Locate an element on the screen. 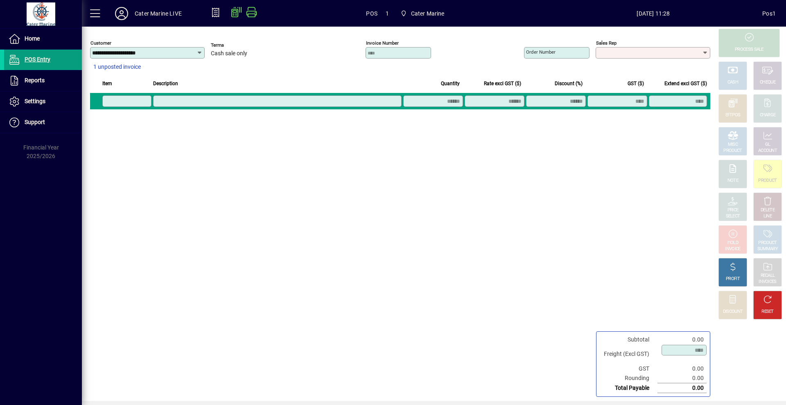 This screenshot has width=786, height=405. div: INVOICE is located at coordinates (733, 249).